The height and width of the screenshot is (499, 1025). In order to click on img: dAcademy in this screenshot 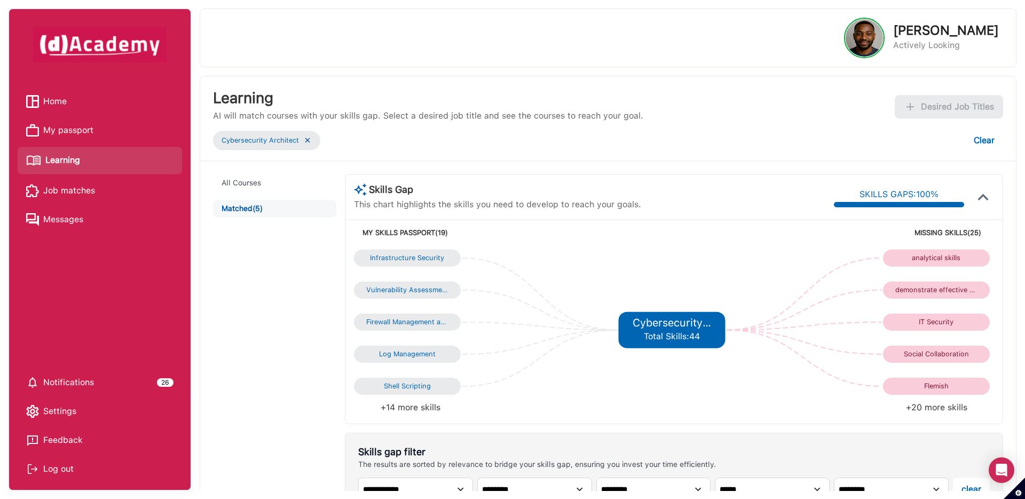, I will do `click(100, 45)`.